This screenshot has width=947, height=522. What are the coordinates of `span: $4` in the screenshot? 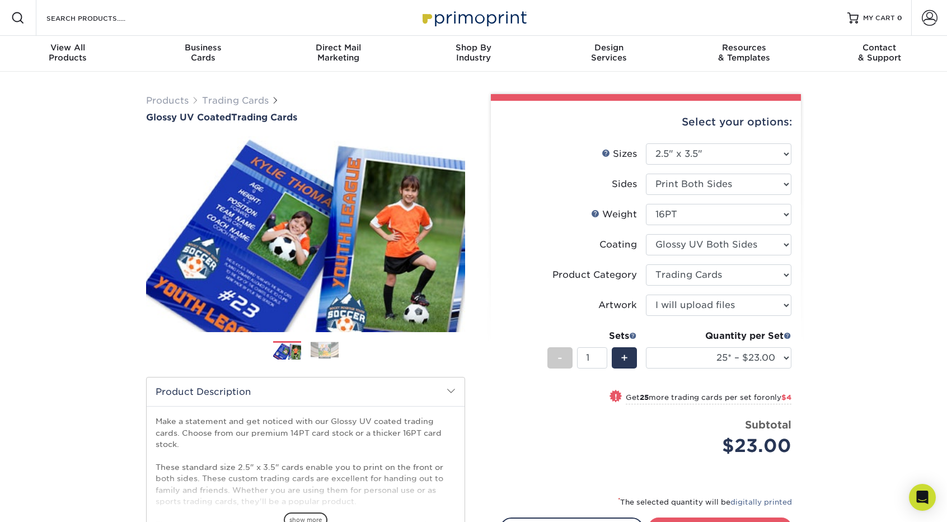 It's located at (786, 397).